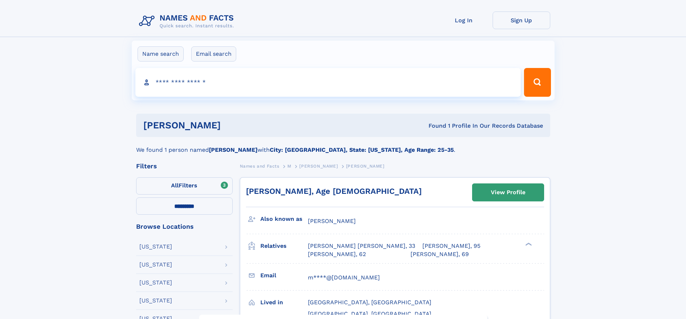  I want to click on h3: Relatives, so click(284, 246).